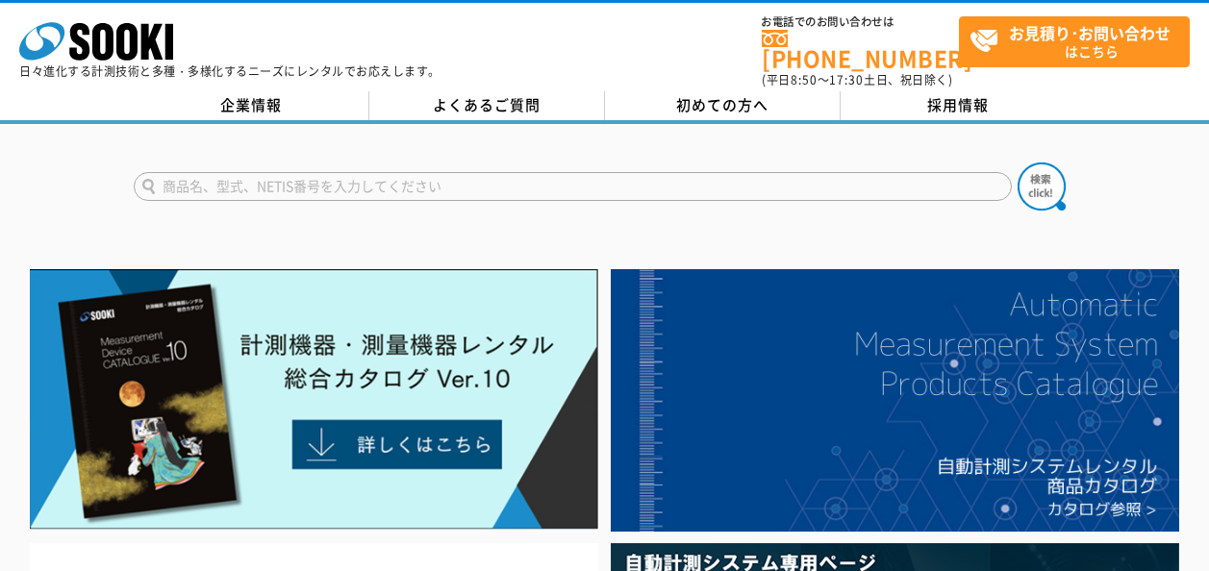  I want to click on a: お見積り･お問い合わせはこちら, so click(1074, 41).